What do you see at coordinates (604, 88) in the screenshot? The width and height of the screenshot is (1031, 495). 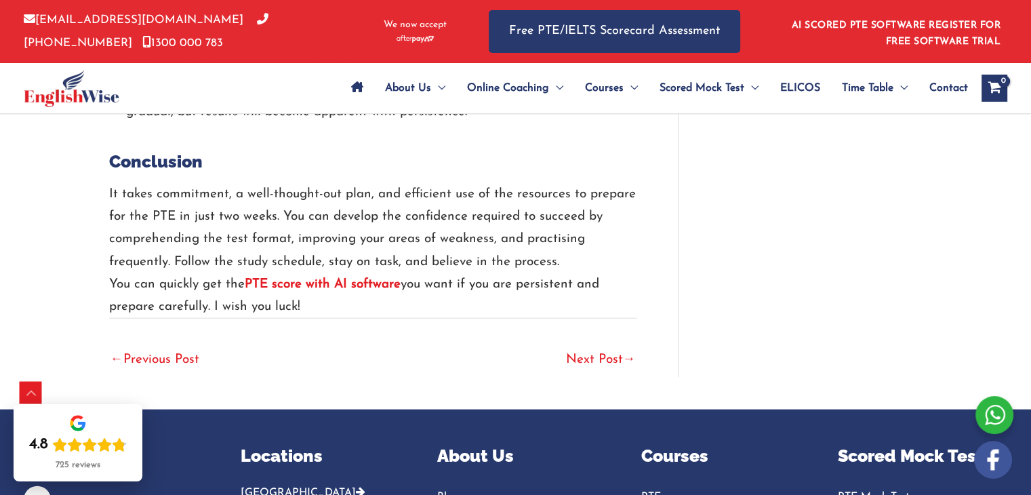 I see `span: Courses` at bounding box center [604, 88].